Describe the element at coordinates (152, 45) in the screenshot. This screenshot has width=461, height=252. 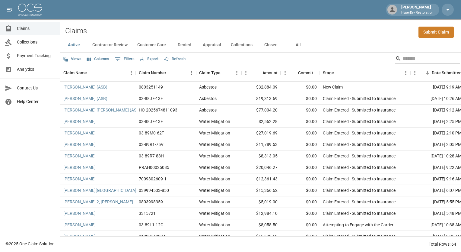
I see `button: Customer Care` at that location.